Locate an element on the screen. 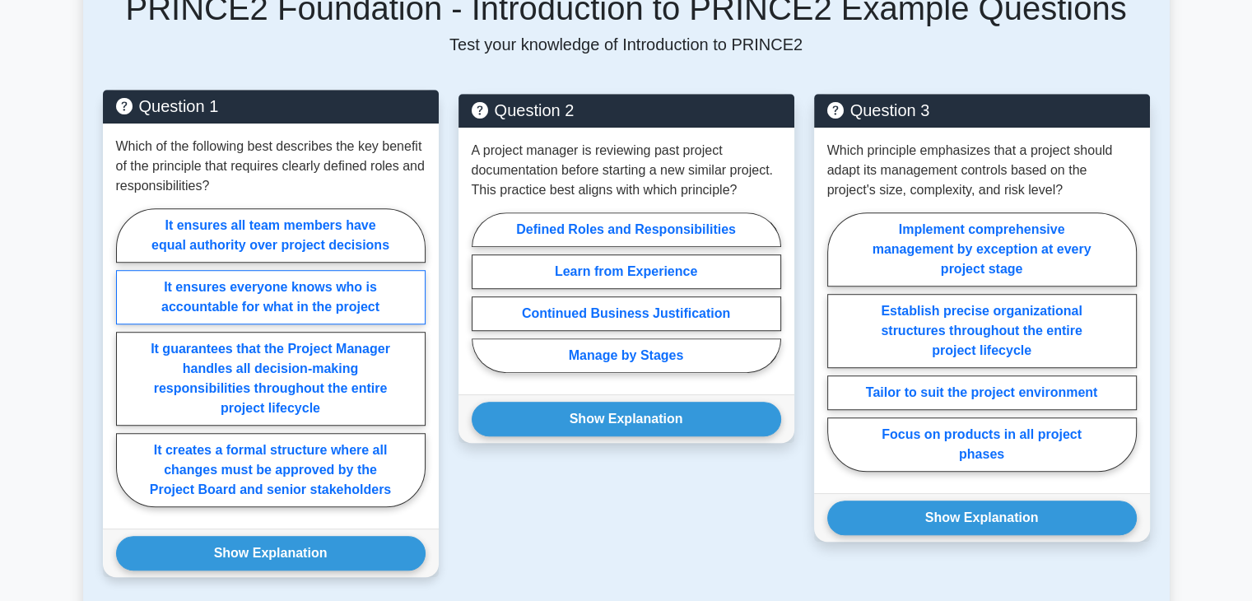 The image size is (1252, 601). label: Tailor to suit the project environment is located at coordinates (982, 393).